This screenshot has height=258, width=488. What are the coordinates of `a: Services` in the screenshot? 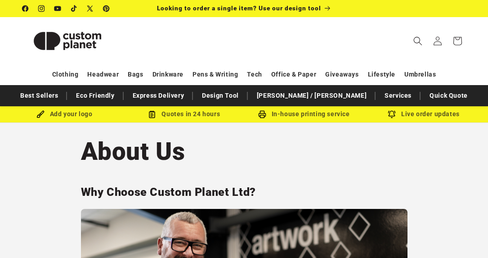 It's located at (398, 95).